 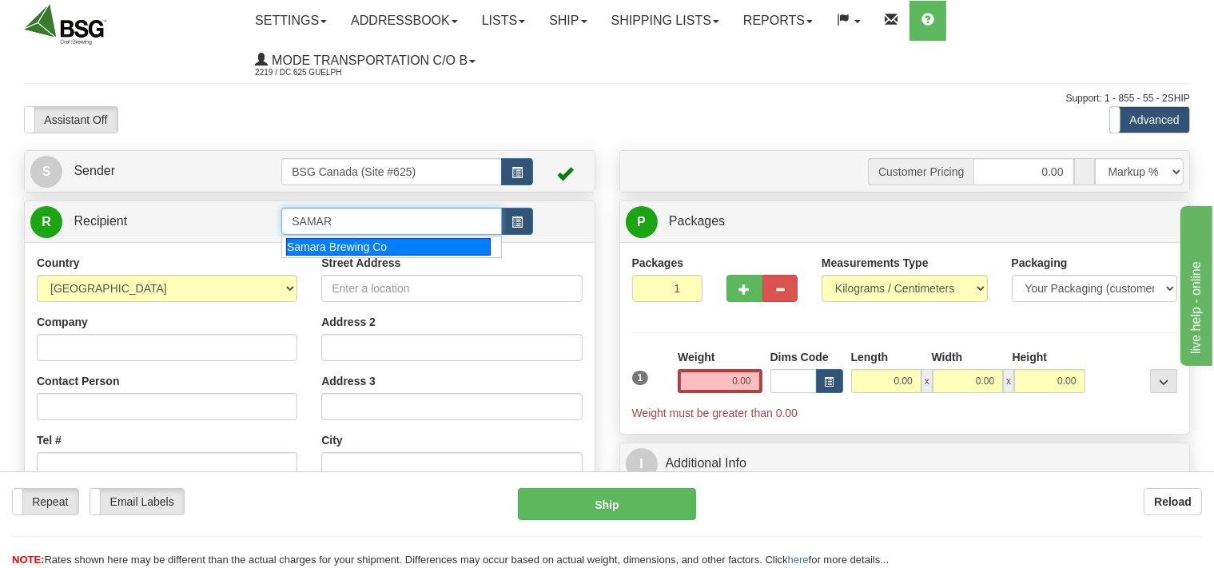 What do you see at coordinates (80, 19) in the screenshot?
I see `div: live help - online` at bounding box center [80, 19].